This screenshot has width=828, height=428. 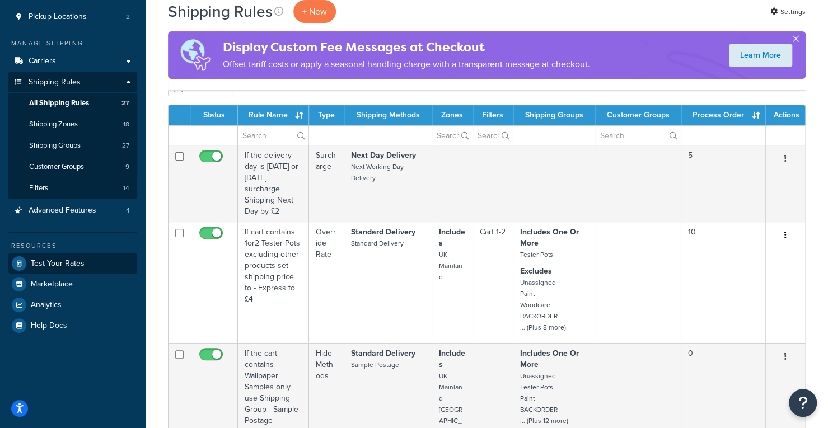 What do you see at coordinates (326, 183) in the screenshot?
I see `td: Surcharge` at bounding box center [326, 183].